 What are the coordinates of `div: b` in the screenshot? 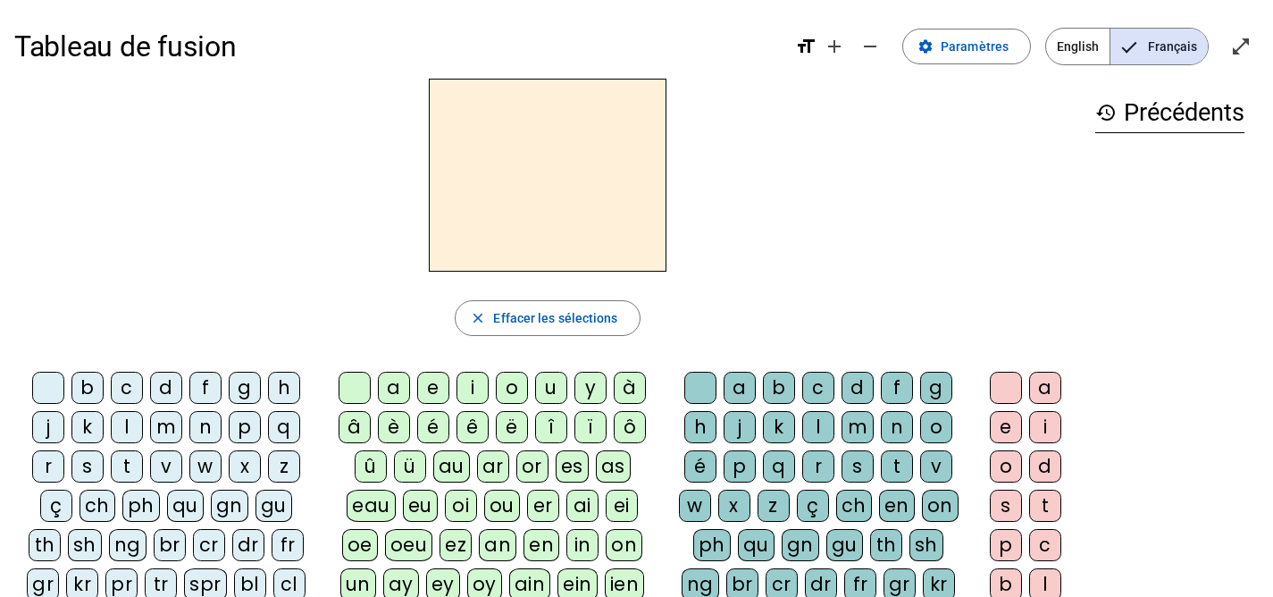 It's located at (88, 388).